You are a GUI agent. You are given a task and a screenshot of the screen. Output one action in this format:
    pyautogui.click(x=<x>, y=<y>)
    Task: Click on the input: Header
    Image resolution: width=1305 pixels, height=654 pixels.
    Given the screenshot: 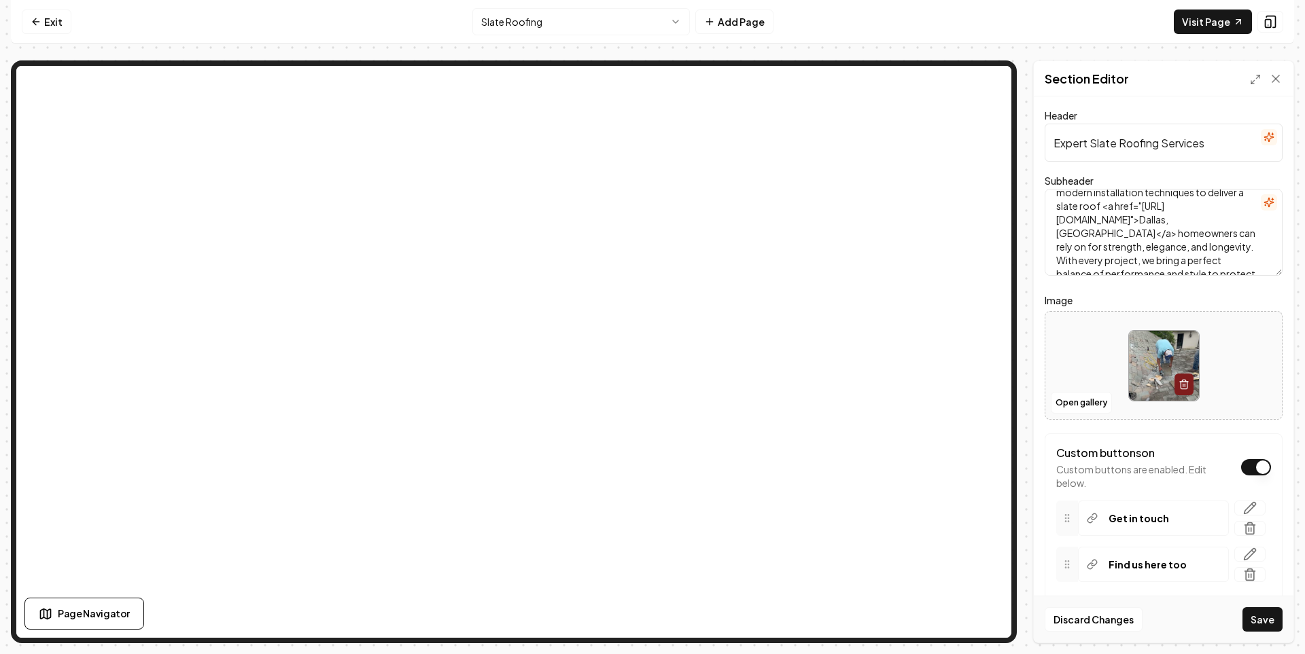 What is the action you would take?
    pyautogui.click(x=1163, y=143)
    